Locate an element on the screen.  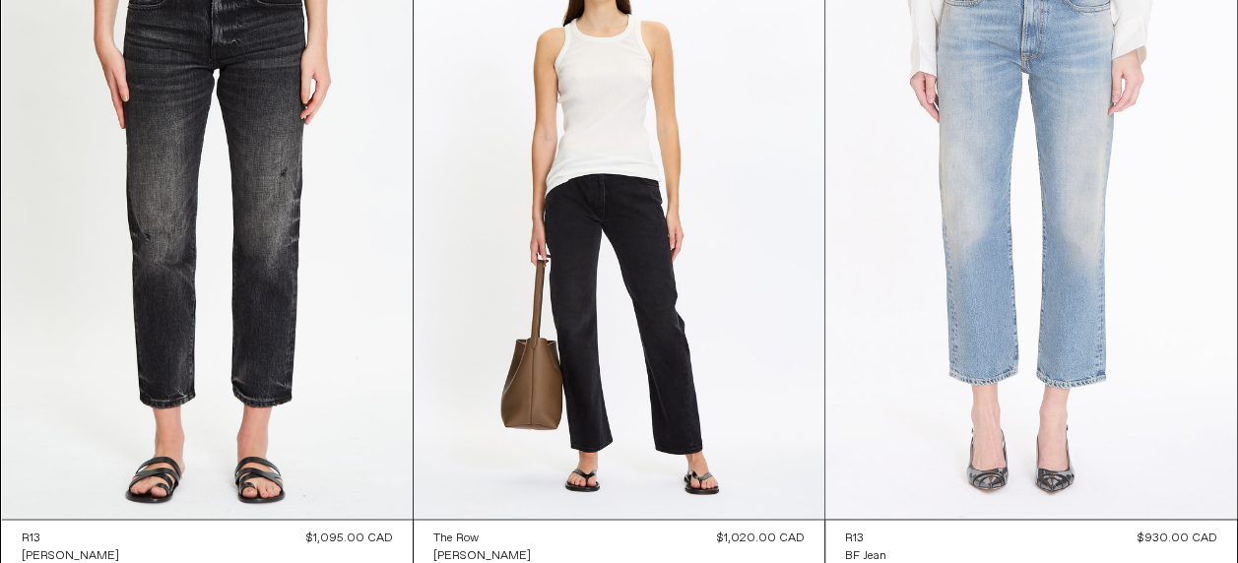
div: $1,095.00 CAD is located at coordinates (350, 539).